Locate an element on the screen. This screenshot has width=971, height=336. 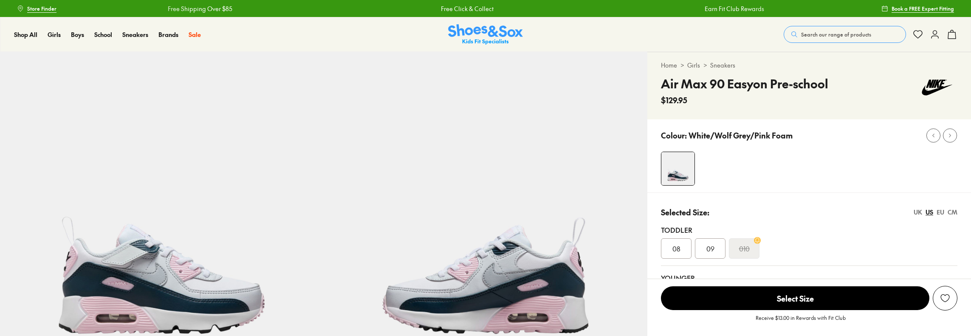
a: School is located at coordinates (103, 34).